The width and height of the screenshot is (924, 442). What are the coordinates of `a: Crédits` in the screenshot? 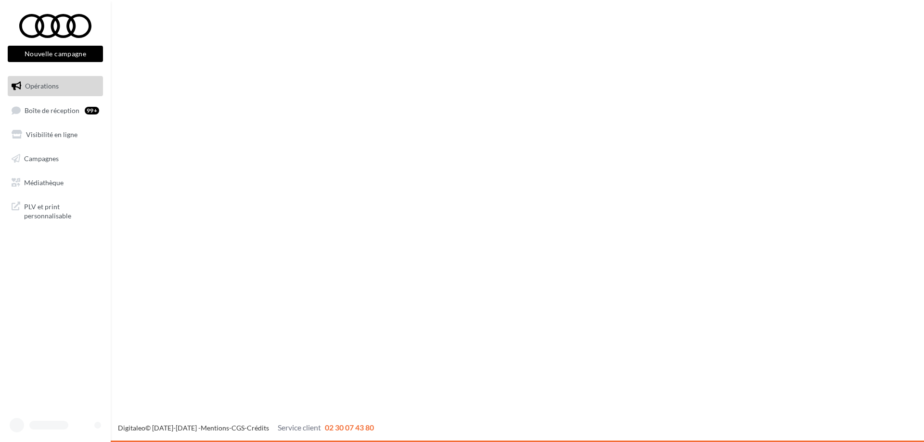 It's located at (258, 428).